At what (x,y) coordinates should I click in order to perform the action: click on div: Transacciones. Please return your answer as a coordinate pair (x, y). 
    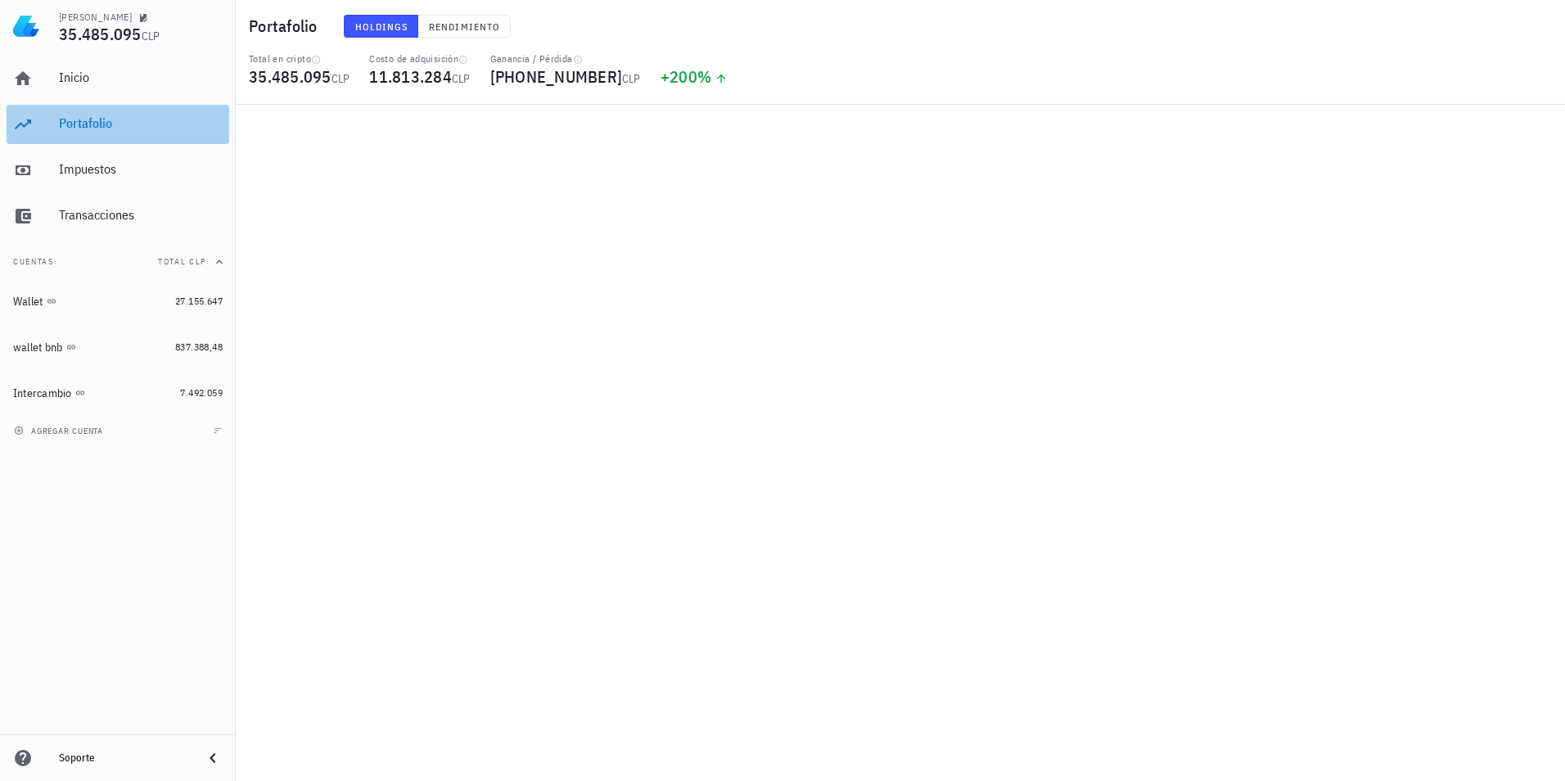
    Looking at the image, I should click on (141, 215).